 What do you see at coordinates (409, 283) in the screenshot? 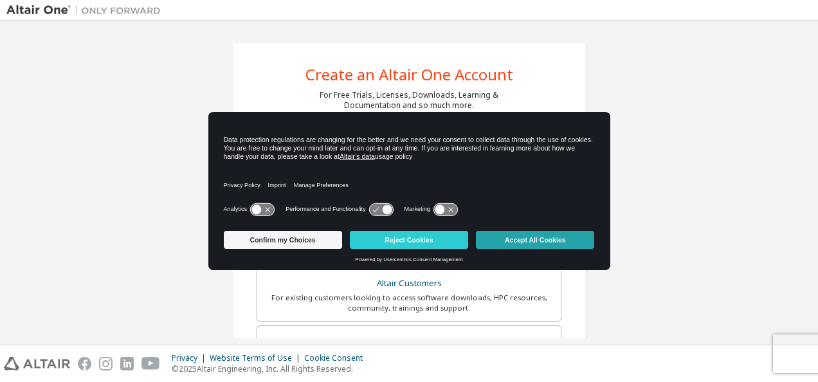
I see `div: Altair Customers` at bounding box center [409, 283].